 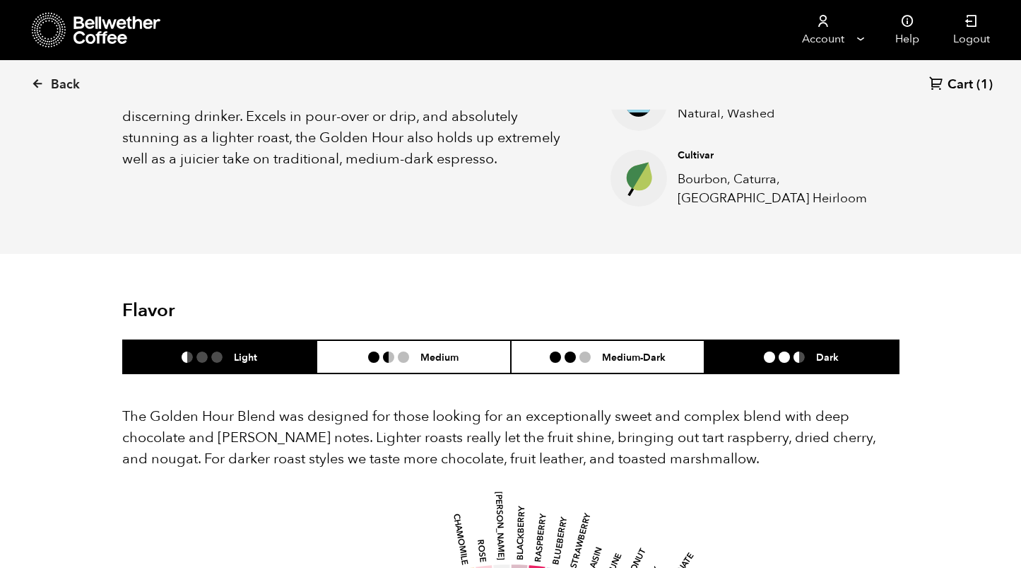 I want to click on h6: Light, so click(x=245, y=356).